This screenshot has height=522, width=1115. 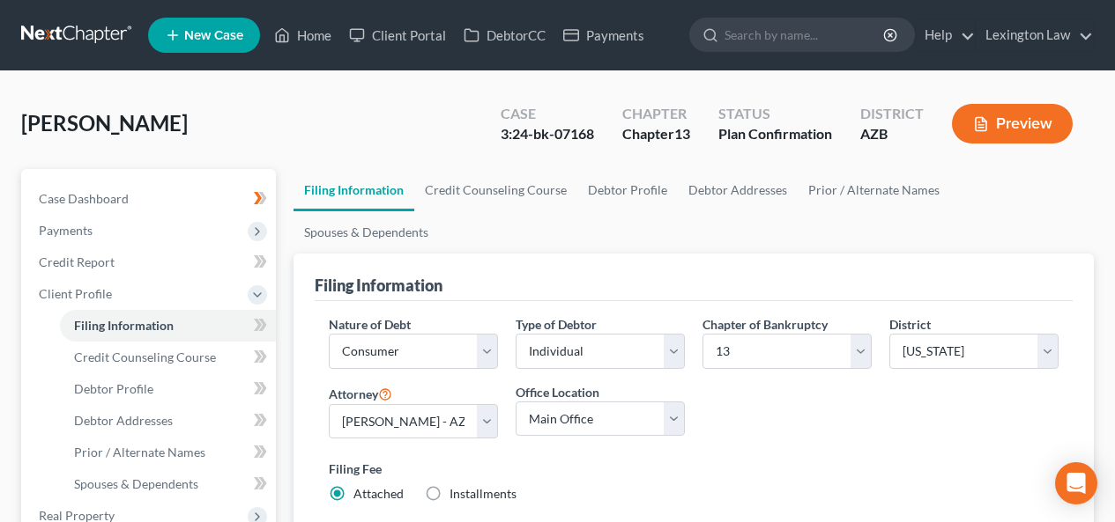 What do you see at coordinates (150, 263) in the screenshot?
I see `a: Credit Report` at bounding box center [150, 263].